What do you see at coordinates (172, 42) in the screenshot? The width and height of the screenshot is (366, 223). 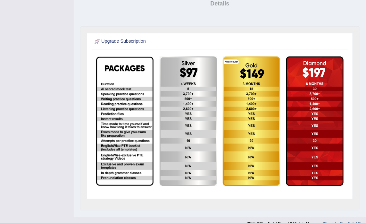 I see `h2: Upgrade Subscription` at bounding box center [172, 42].